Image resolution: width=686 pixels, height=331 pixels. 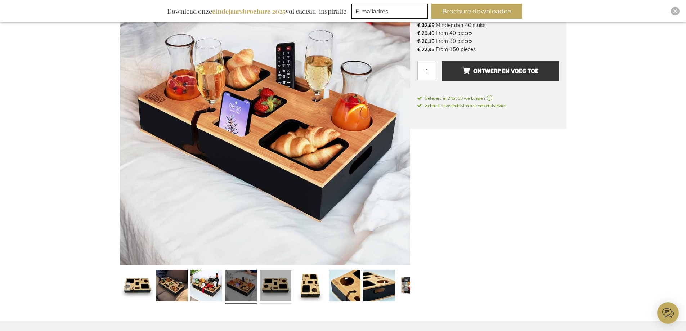 I want to click on span: € 26,15, so click(x=425, y=41).